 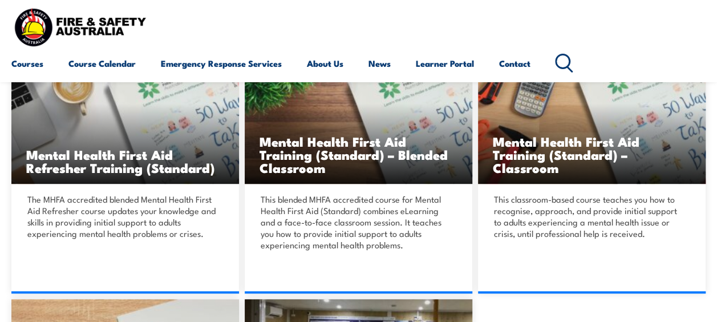 What do you see at coordinates (515, 63) in the screenshot?
I see `a: Contact` at bounding box center [515, 63].